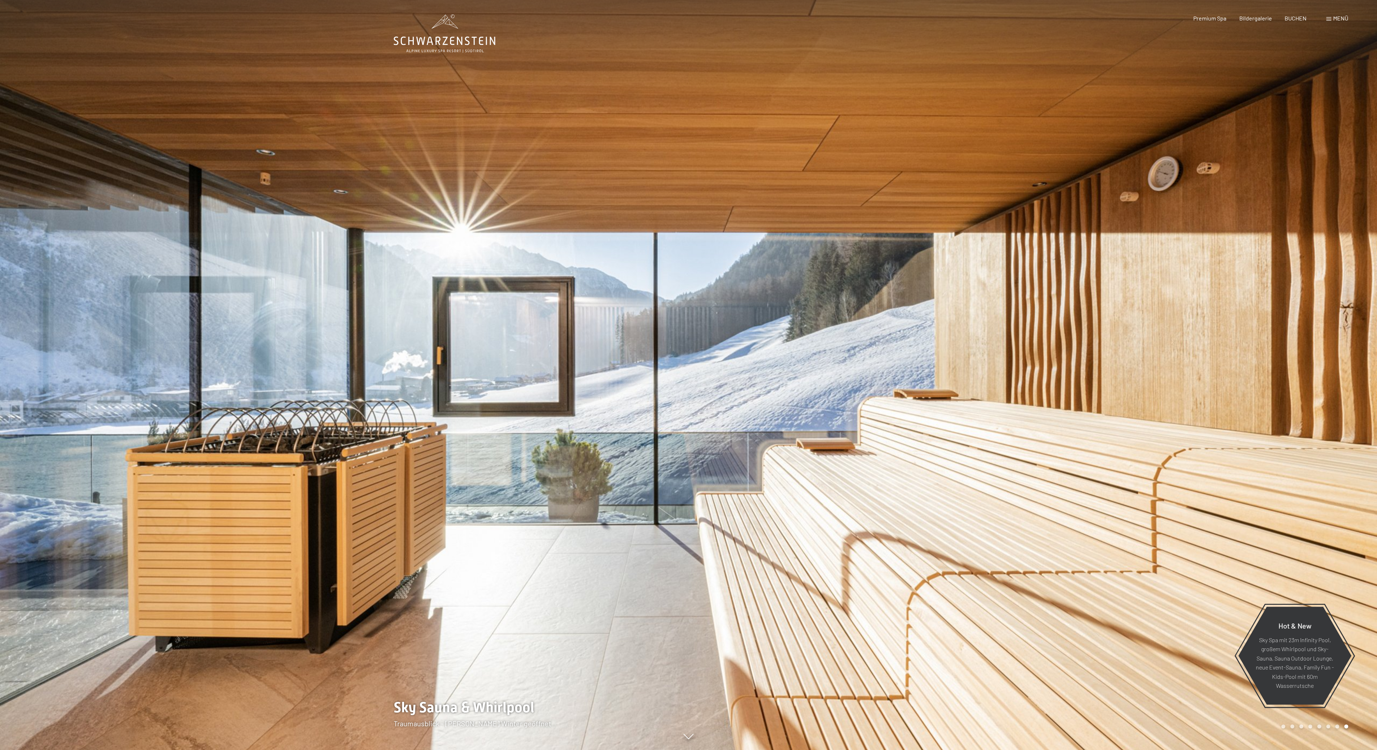  What do you see at coordinates (1295, 626) in the screenshot?
I see `span: Hot & New` at bounding box center [1295, 626].